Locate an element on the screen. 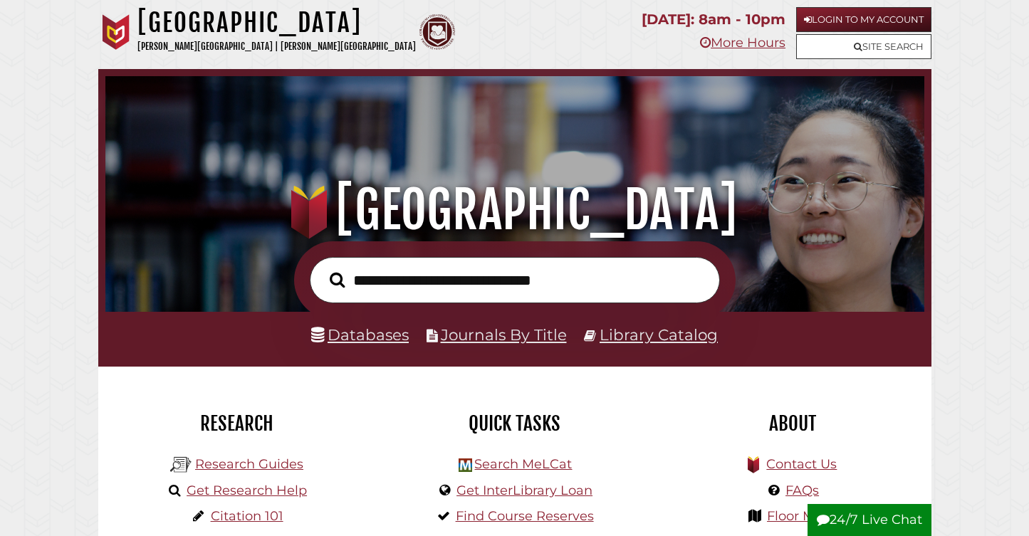 This screenshot has width=1029, height=536. a: Citation 101 is located at coordinates (247, 516).